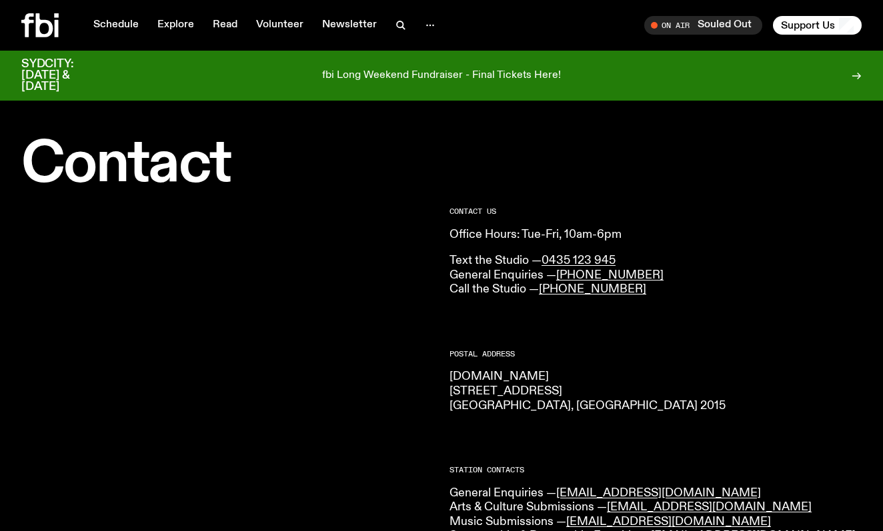 The width and height of the screenshot is (883, 531). I want to click on h2: CONTACT US, so click(655, 211).